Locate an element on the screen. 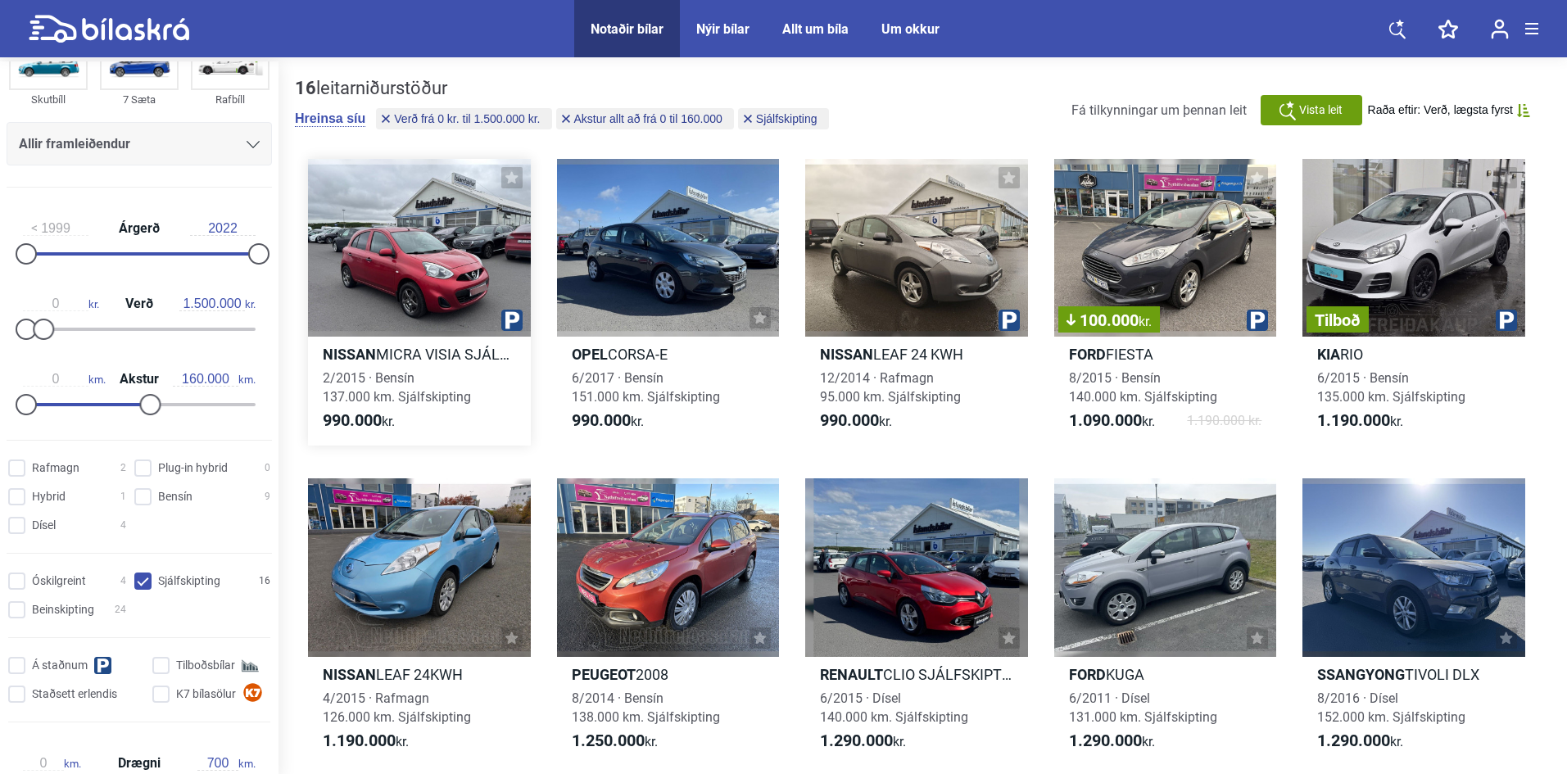  b: 1.090.000 is located at coordinates (1105, 420).